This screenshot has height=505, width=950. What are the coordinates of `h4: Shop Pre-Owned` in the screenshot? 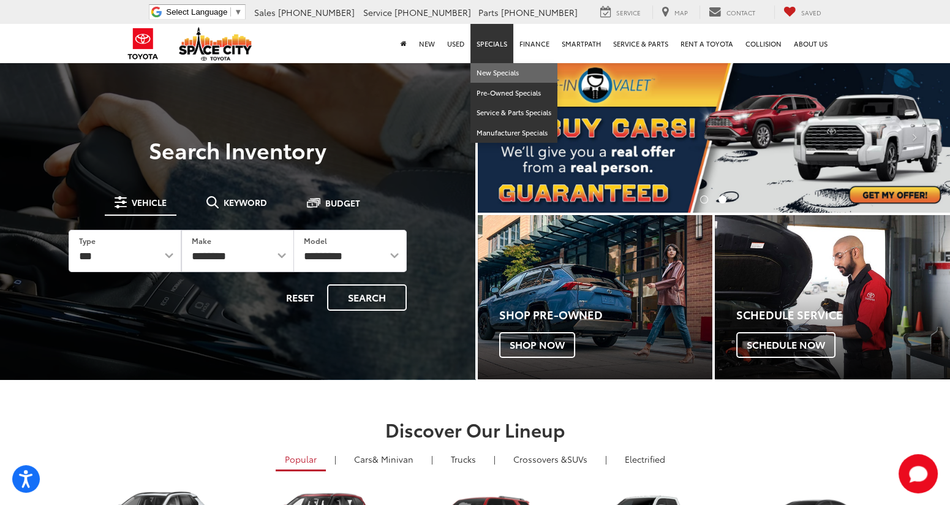 It's located at (606, 315).